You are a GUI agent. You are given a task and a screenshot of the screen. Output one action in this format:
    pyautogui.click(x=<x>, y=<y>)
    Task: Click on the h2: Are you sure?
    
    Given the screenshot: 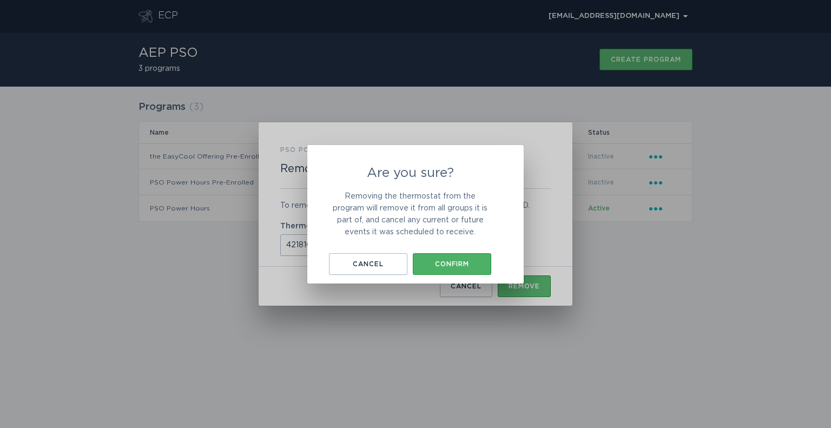 What is the action you would take?
    pyautogui.click(x=410, y=173)
    